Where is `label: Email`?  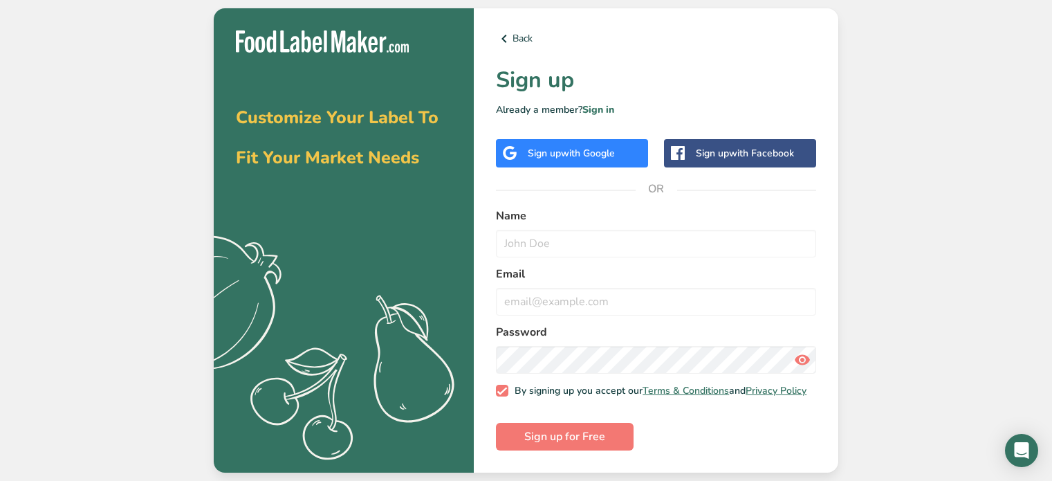 label: Email is located at coordinates (656, 274).